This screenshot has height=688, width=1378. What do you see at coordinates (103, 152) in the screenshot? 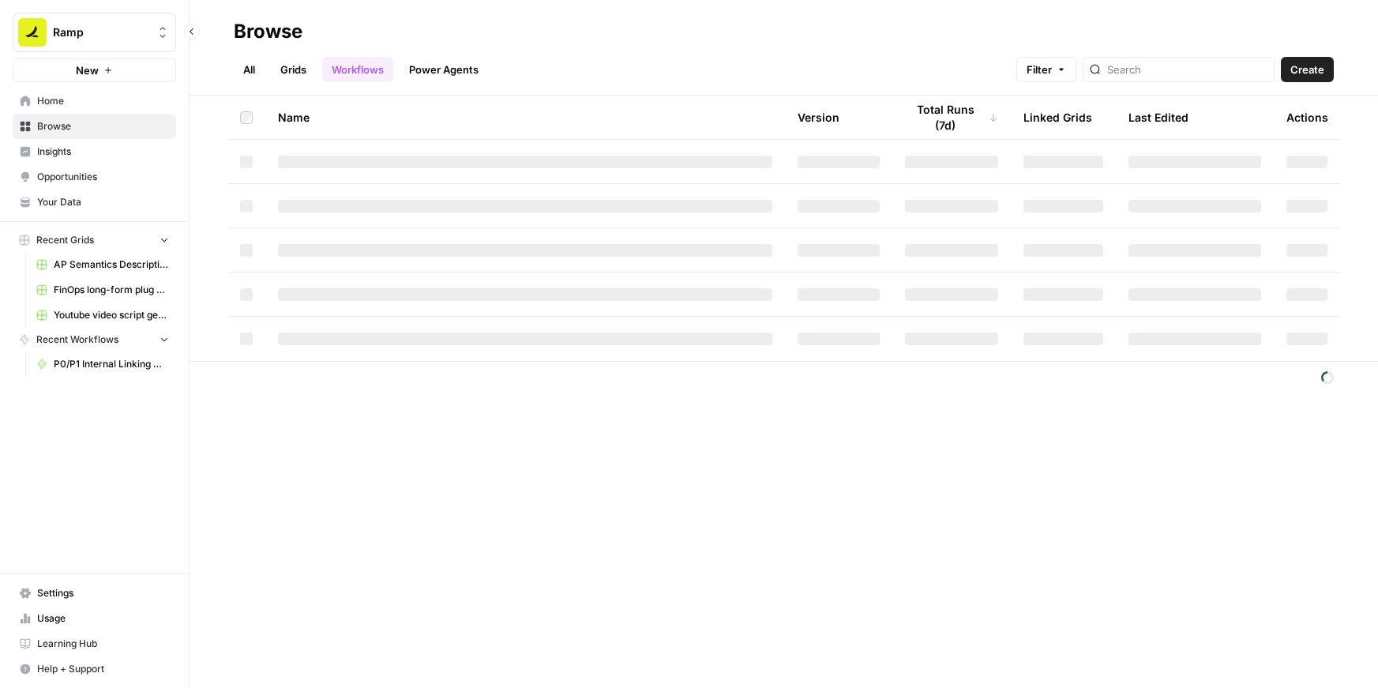
I see `span: Insights` at bounding box center [103, 152].